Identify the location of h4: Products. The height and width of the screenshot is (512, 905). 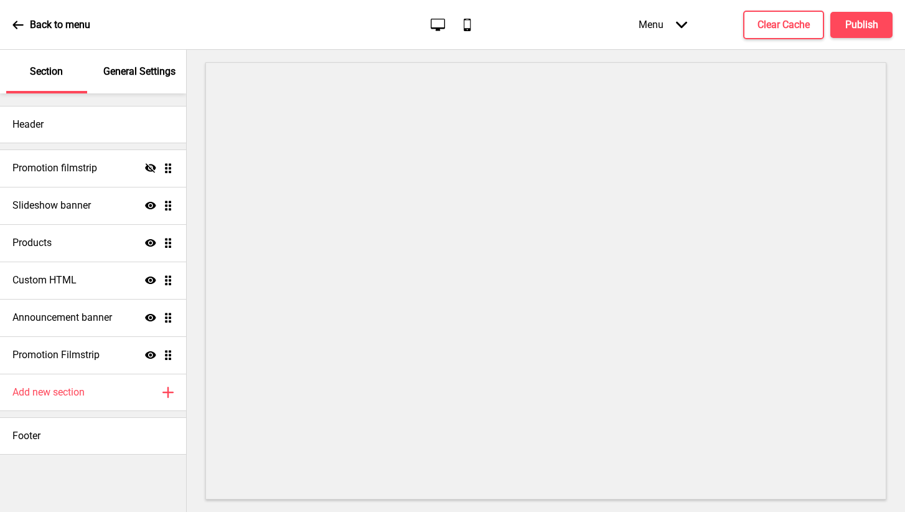
(32, 243).